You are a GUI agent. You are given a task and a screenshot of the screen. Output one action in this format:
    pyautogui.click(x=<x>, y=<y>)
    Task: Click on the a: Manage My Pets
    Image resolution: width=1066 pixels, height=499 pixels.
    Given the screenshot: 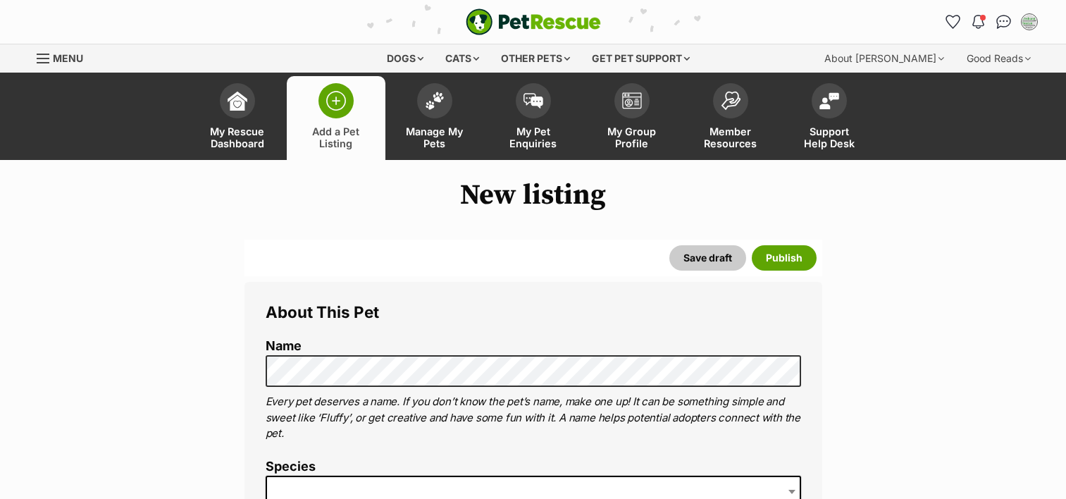 What is the action you would take?
    pyautogui.click(x=435, y=118)
    